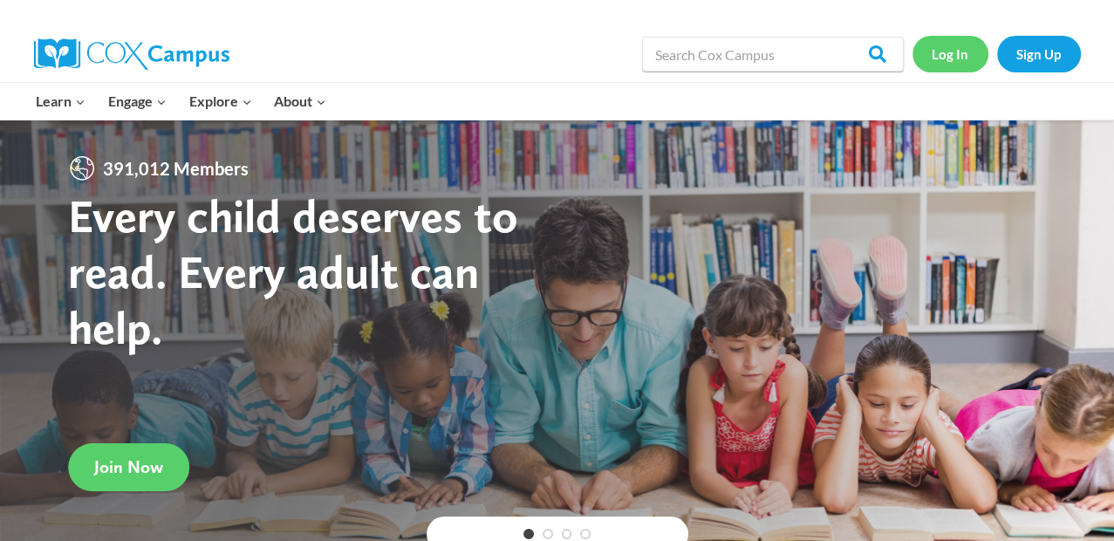  What do you see at coordinates (137, 101) in the screenshot?
I see `button: Child menu of Engage` at bounding box center [137, 101].